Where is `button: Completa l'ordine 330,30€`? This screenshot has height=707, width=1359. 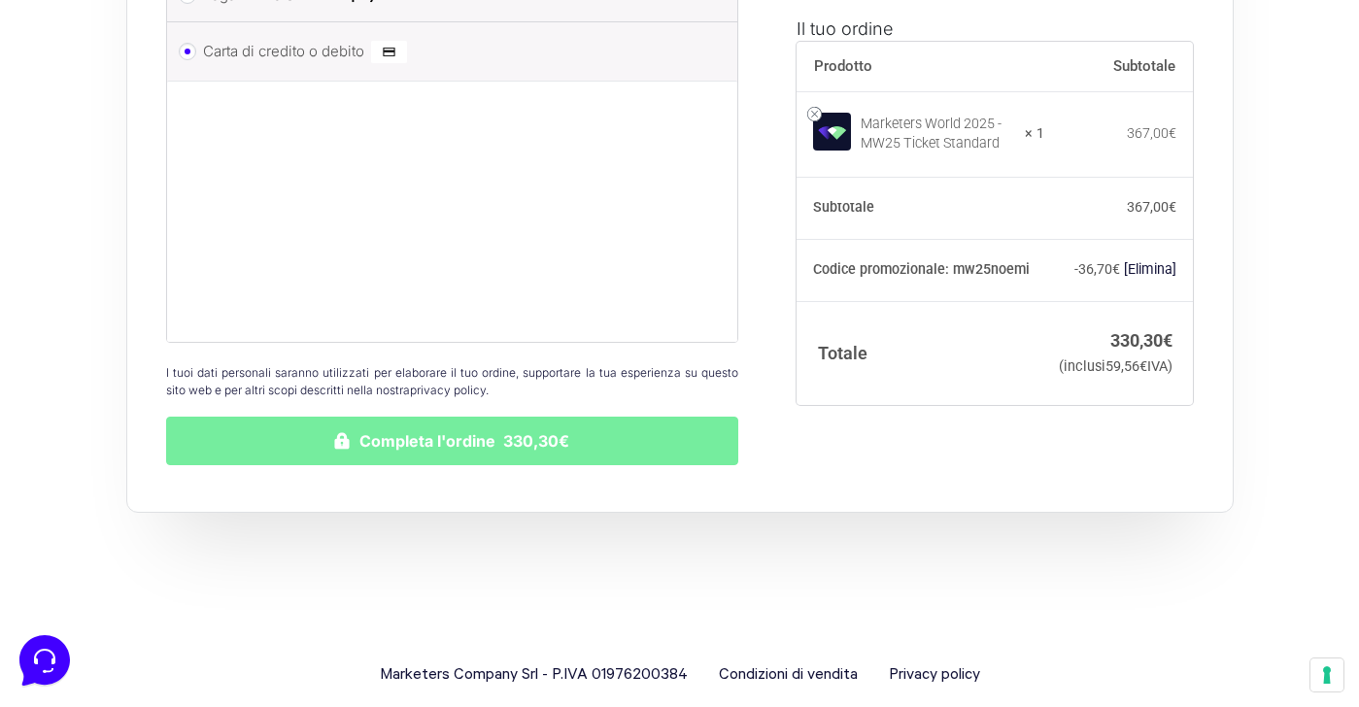 button: Completa l'ordine 330,30€ is located at coordinates (453, 441).